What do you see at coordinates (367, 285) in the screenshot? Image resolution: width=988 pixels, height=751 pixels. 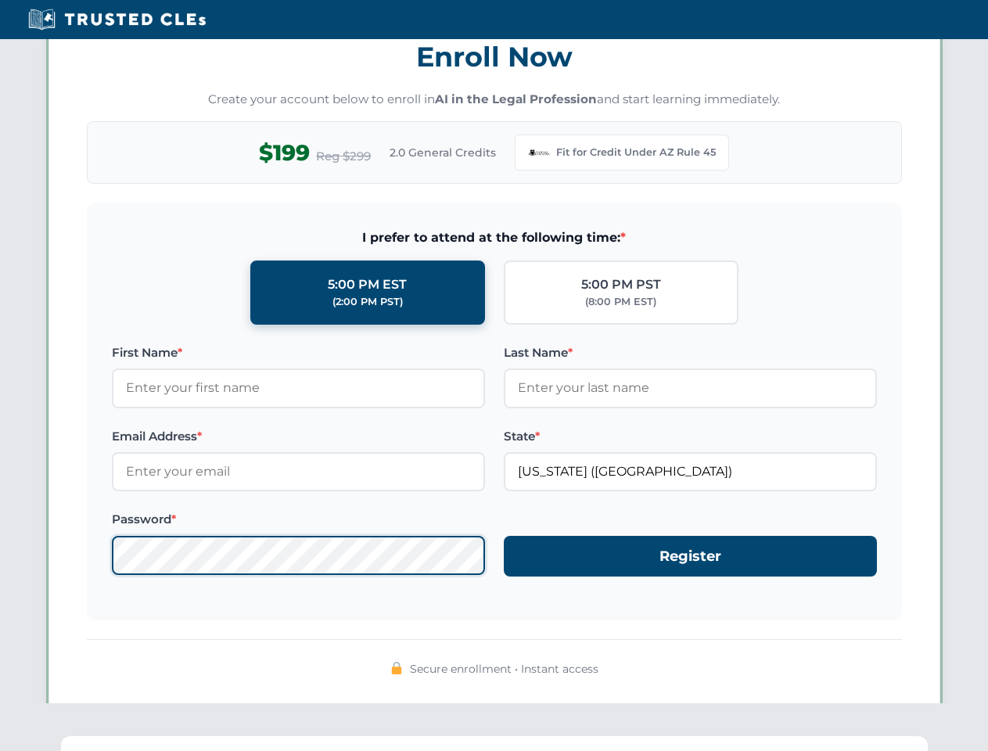 I see `div: 5:00 PM EST` at bounding box center [367, 285].